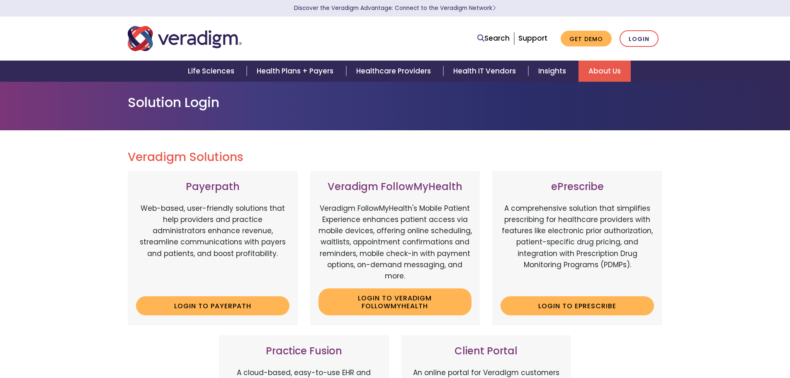  What do you see at coordinates (212, 71) in the screenshot?
I see `a: Life Sciences` at bounding box center [212, 71].